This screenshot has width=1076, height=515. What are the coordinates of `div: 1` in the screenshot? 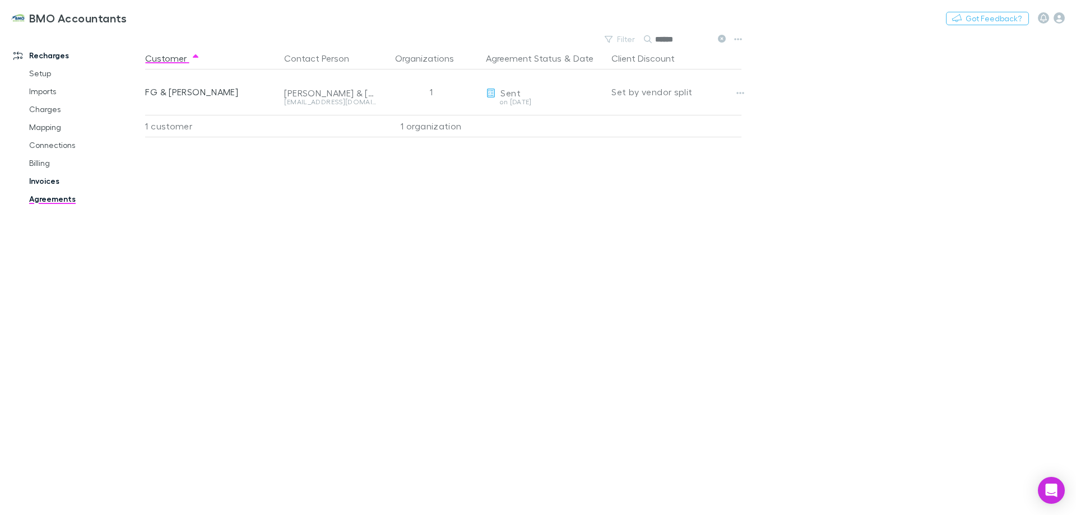 It's located at (431, 92).